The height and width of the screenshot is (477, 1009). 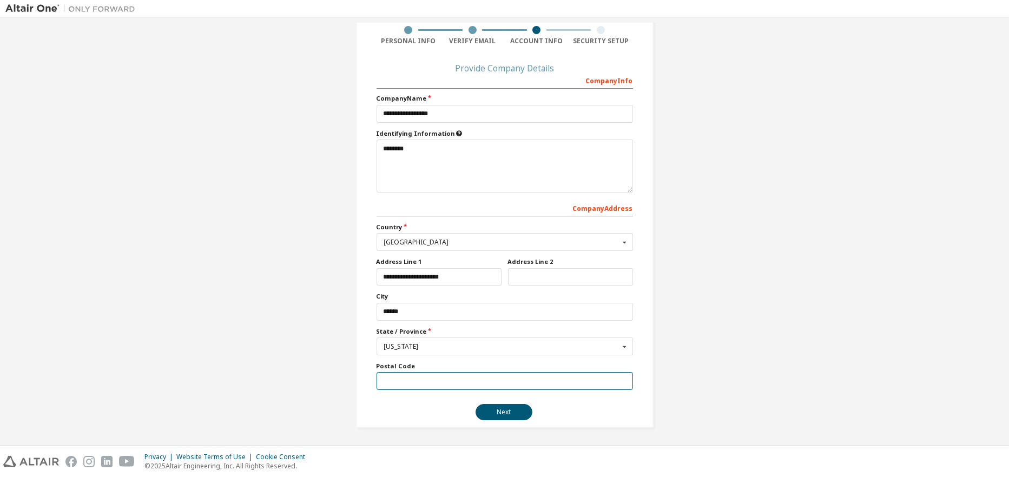 I want to click on div: Cookie Consent, so click(x=283, y=457).